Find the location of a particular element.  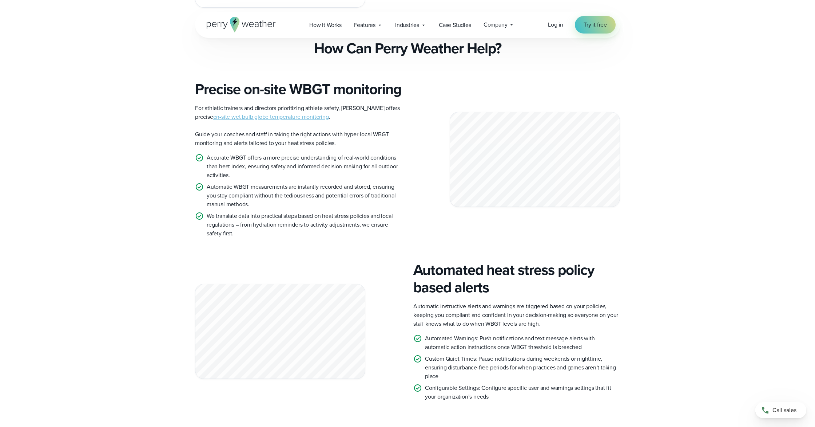

p: Automated Warnings: Push notifications and text message alerts with automatic action instructions... is located at coordinates (523, 342).